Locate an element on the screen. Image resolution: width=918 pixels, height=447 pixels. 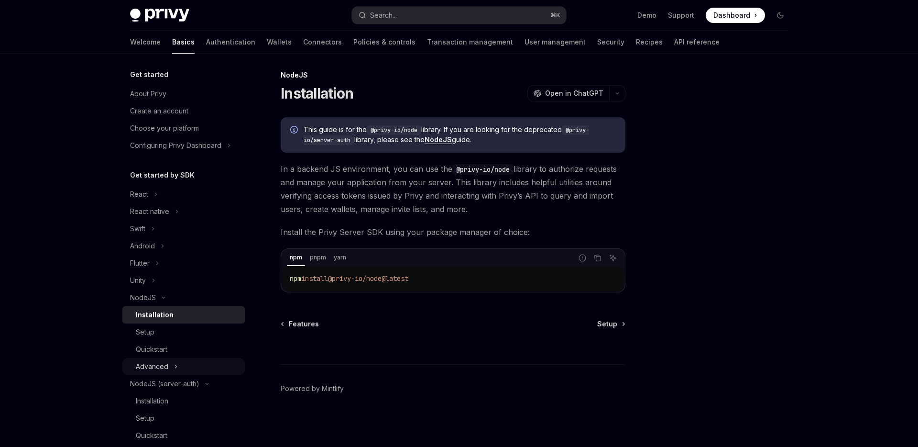
button: Toggle Flutter section is located at coordinates (184, 263).